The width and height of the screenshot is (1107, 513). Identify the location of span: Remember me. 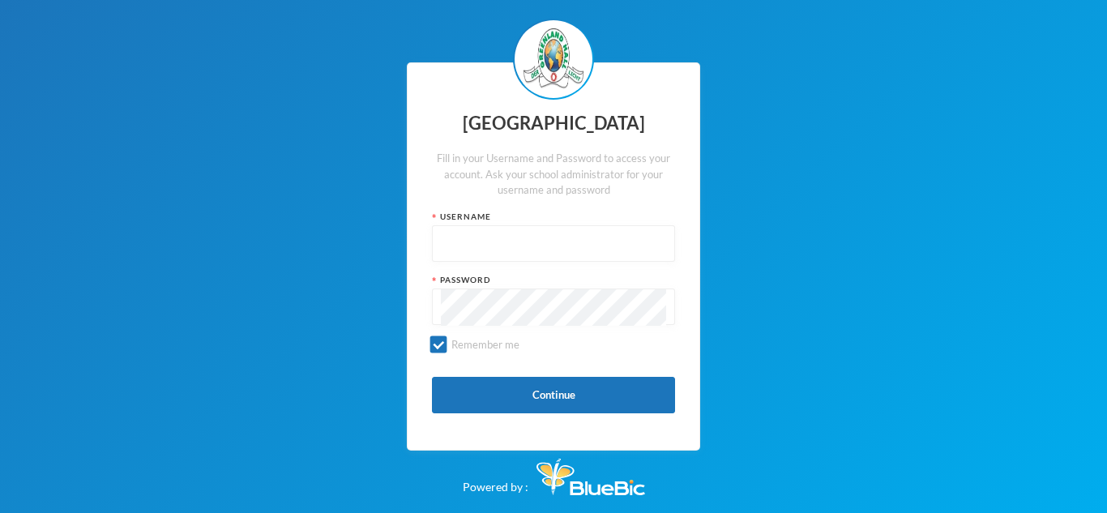
(486, 345).